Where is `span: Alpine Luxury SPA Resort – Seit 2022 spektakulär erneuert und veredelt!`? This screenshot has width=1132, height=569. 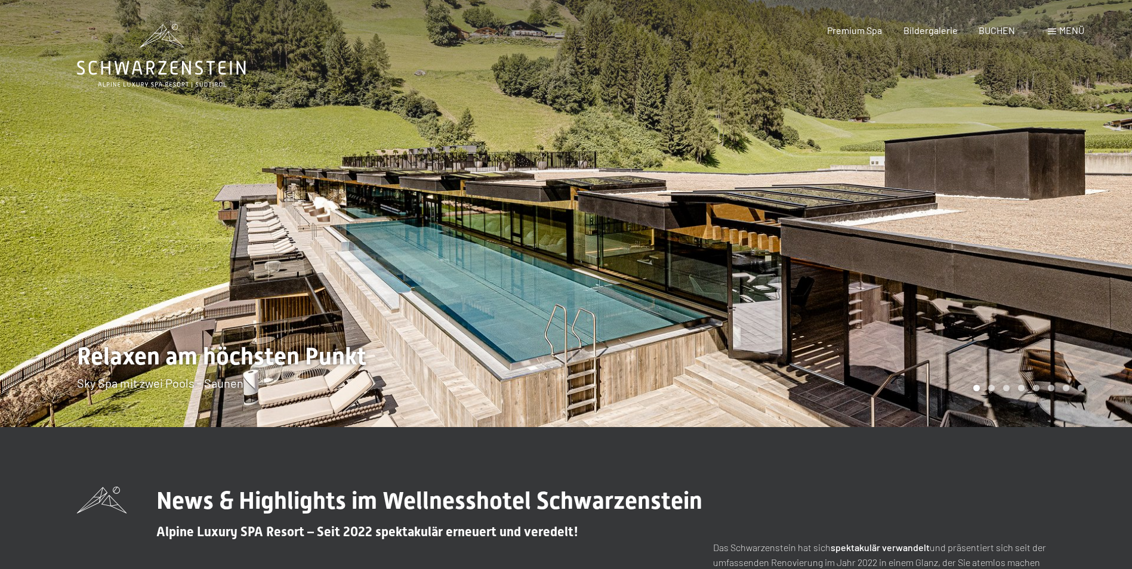
span: Alpine Luxury SPA Resort – Seit 2022 spektakulär erneuert und veredelt! is located at coordinates (367, 532).